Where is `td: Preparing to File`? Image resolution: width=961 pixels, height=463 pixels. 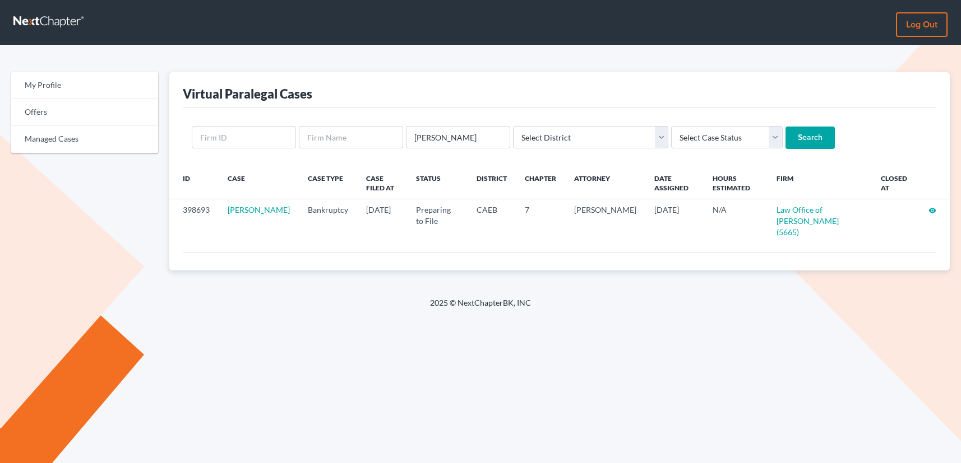
td: Preparing to File is located at coordinates (437, 221).